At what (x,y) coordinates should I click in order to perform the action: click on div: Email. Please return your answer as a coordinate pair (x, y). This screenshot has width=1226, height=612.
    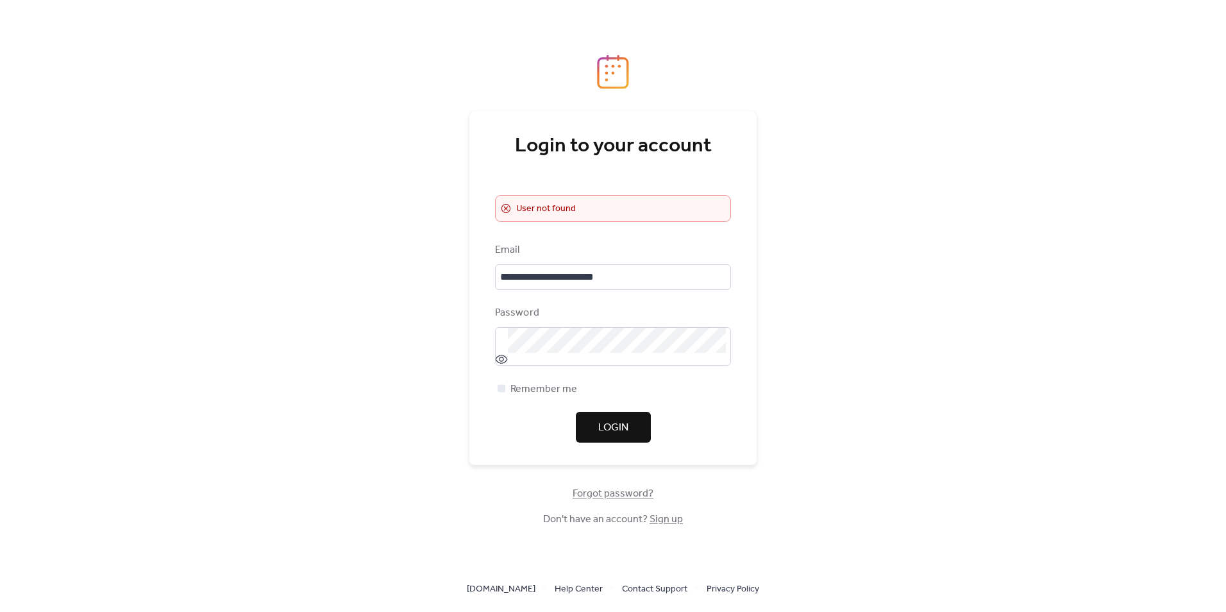
    Looking at the image, I should click on (612, 250).